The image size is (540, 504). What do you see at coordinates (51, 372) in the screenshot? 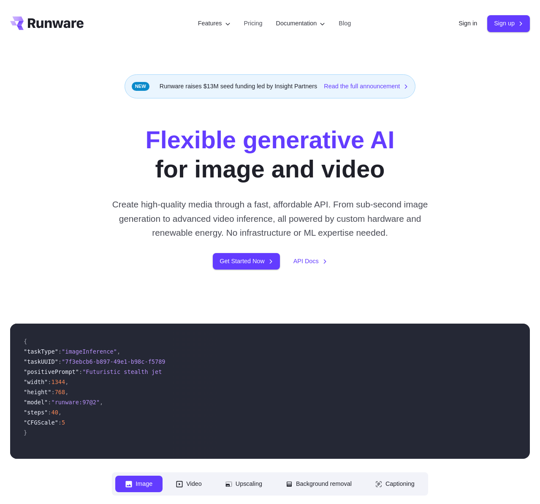
I see `span: "positivePrompt"` at bounding box center [51, 372].